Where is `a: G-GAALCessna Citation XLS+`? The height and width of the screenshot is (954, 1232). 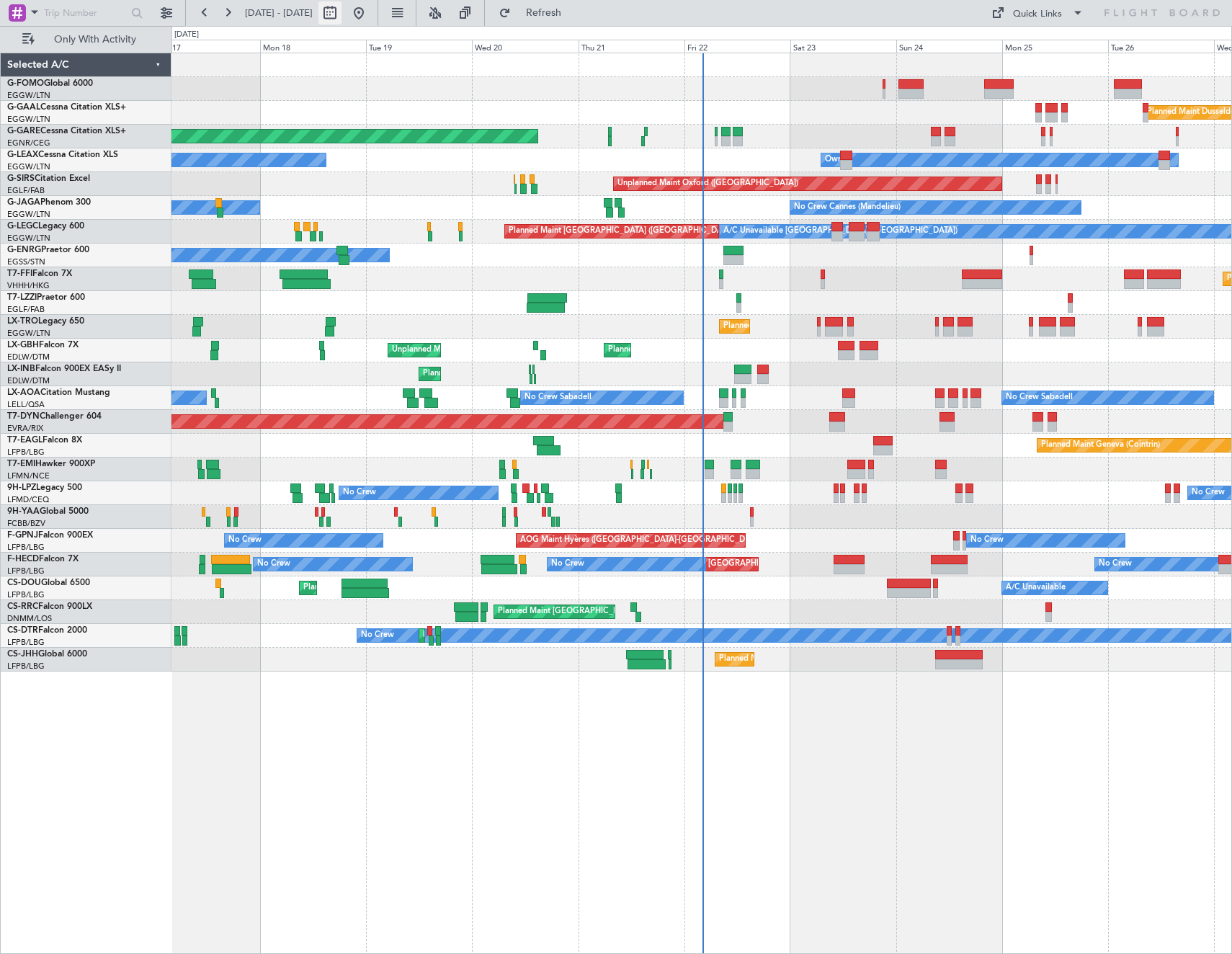
a: G-GAALCessna Citation XLS+ is located at coordinates (66, 107).